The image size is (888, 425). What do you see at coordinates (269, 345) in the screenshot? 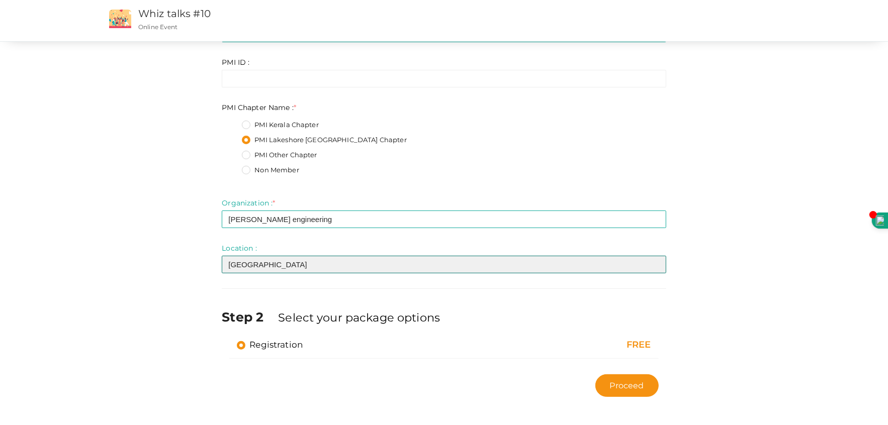
I see `label: Registration` at bounding box center [269, 345].